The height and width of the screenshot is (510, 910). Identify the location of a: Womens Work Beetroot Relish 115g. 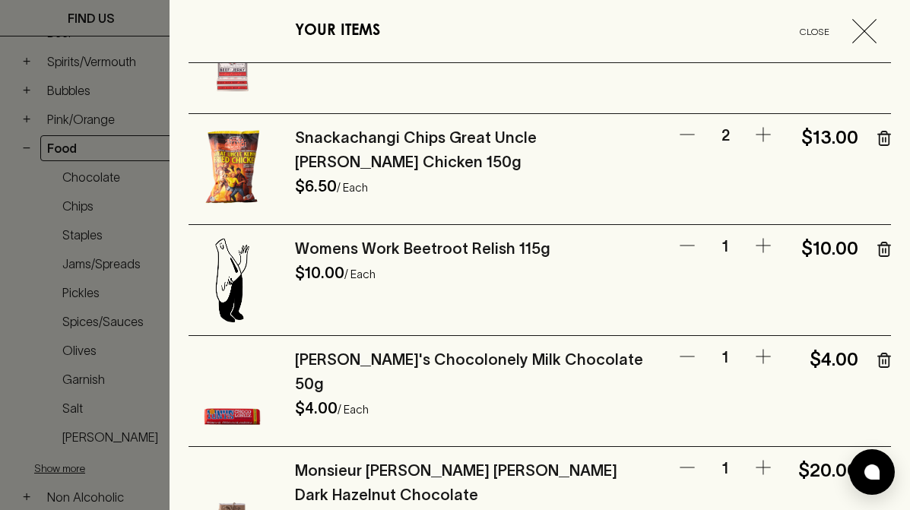
(423, 249).